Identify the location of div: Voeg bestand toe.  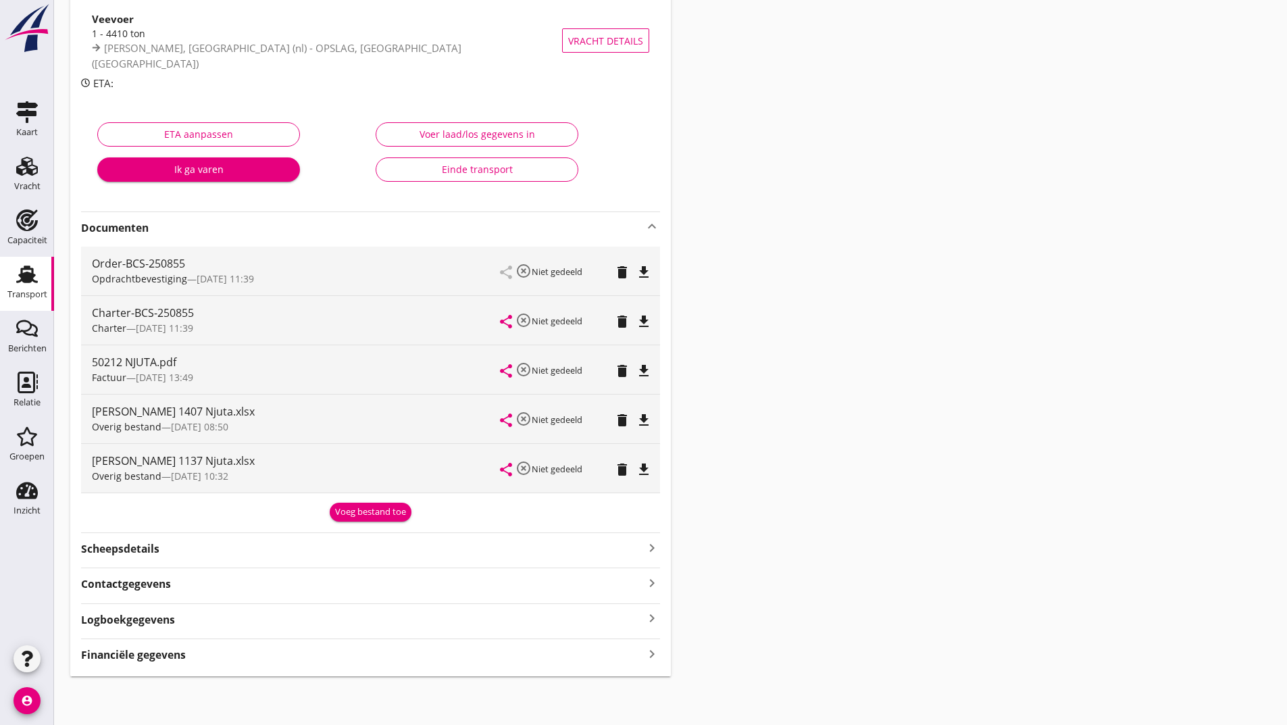
(370, 512).